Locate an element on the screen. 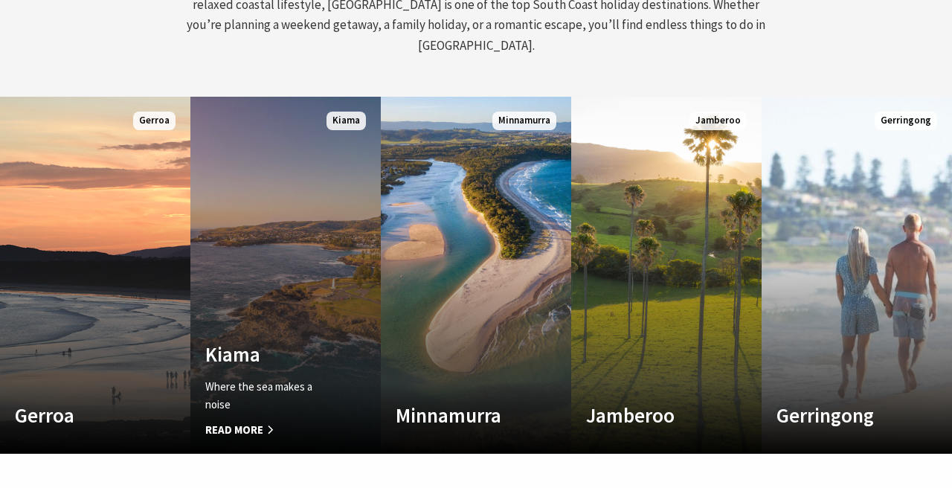  h4: Gerroa is located at coordinates (81, 415).